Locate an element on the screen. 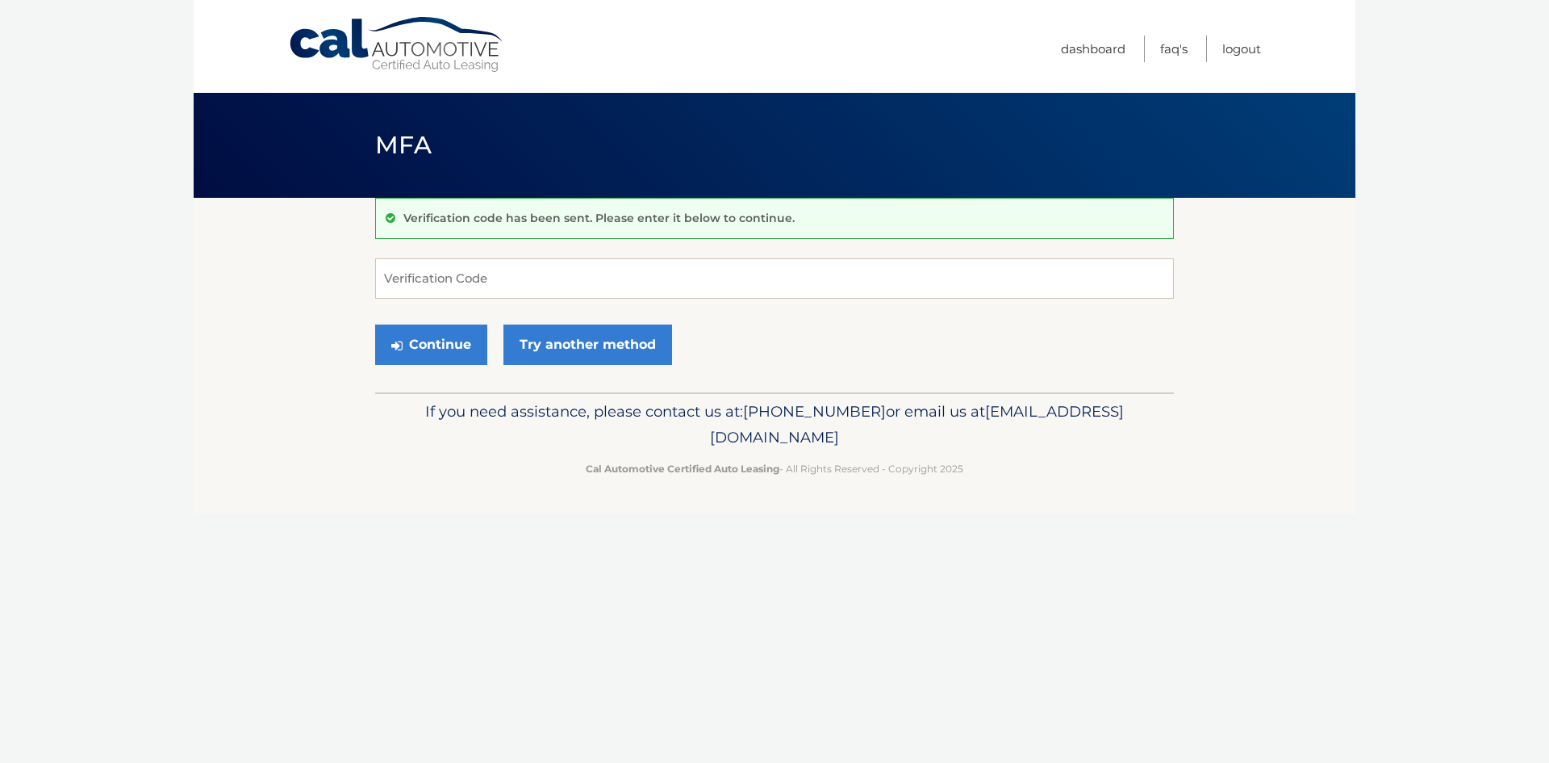  a: Cal Automotive is located at coordinates (397, 44).